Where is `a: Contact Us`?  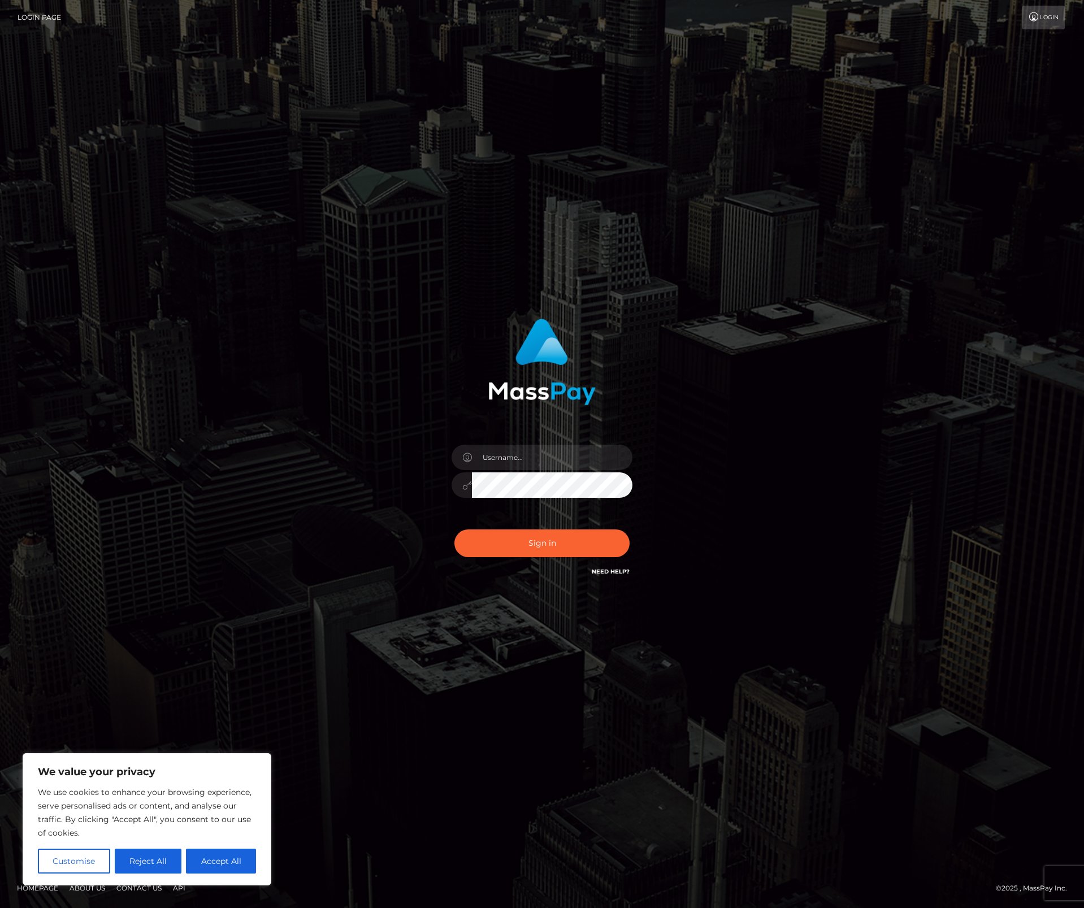
a: Contact Us is located at coordinates (139, 888).